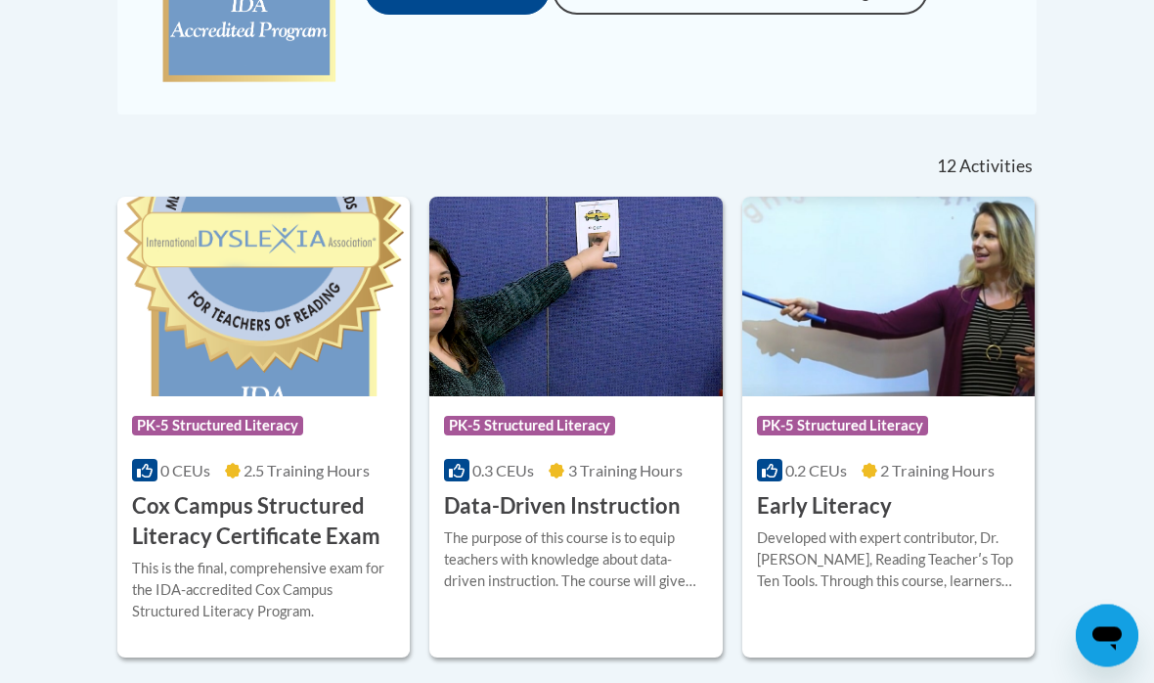 This screenshot has width=1154, height=683. I want to click on div: This is the final, comprehensive exam for the IDA-accredited Cox Campus Structured Literacy Program., so click(263, 591).